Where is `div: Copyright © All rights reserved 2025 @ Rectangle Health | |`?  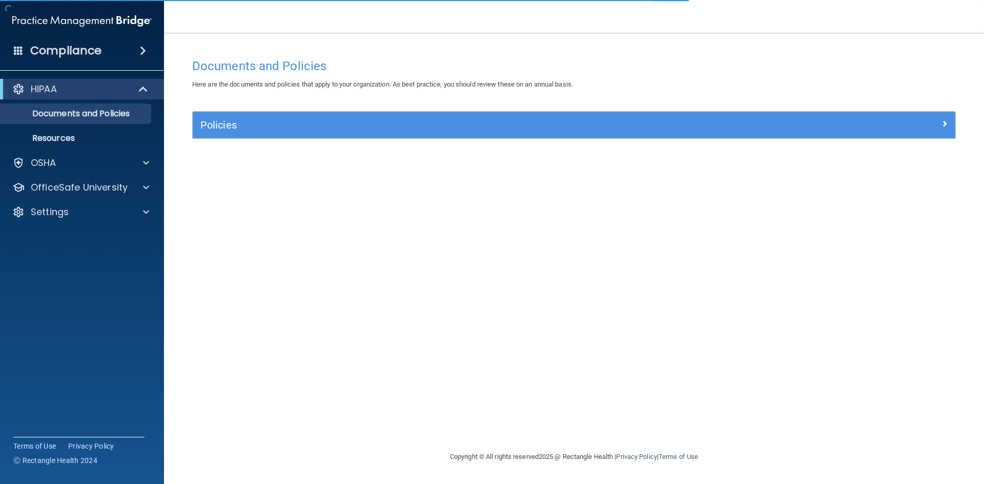 div: Copyright © All rights reserved 2025 @ Rectangle Health | | is located at coordinates (574, 457).